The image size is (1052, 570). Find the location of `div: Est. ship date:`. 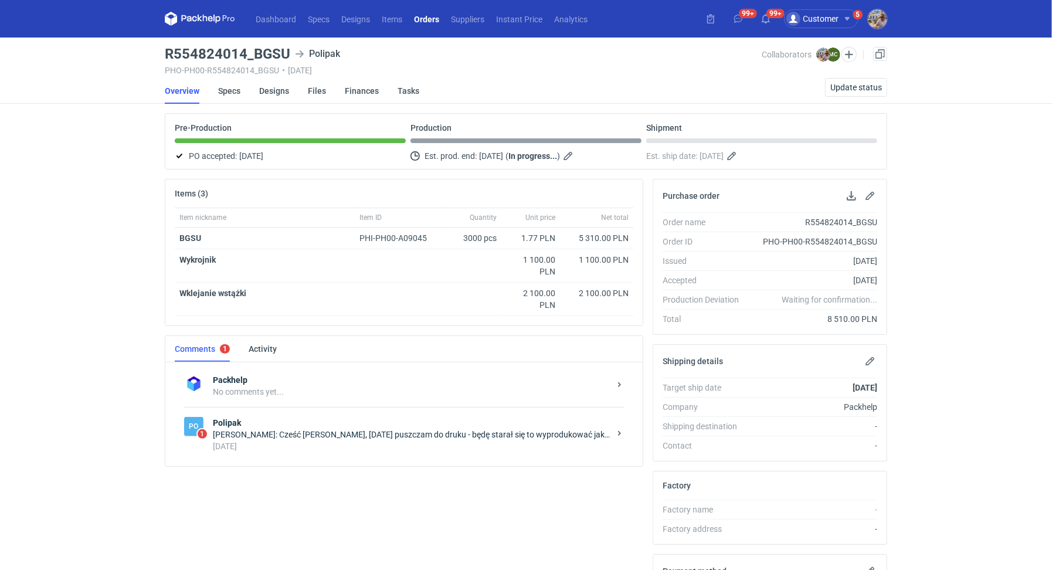

div: Est. ship date: is located at coordinates (762, 156).